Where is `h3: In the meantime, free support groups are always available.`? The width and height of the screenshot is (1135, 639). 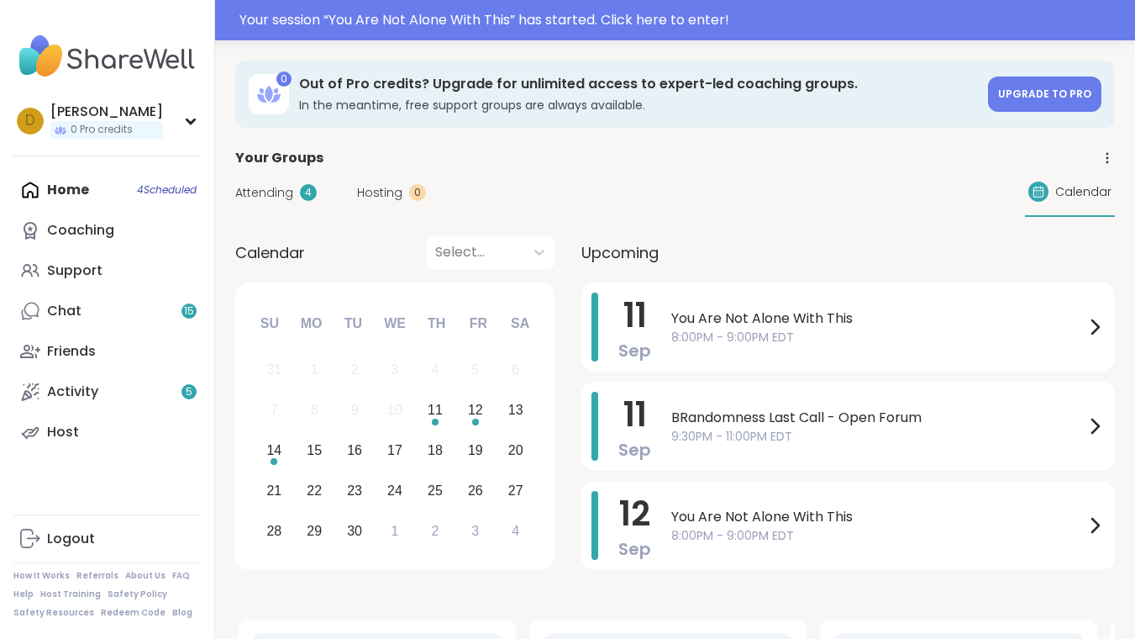 h3: In the meantime, free support groups are always available. is located at coordinates (639, 105).